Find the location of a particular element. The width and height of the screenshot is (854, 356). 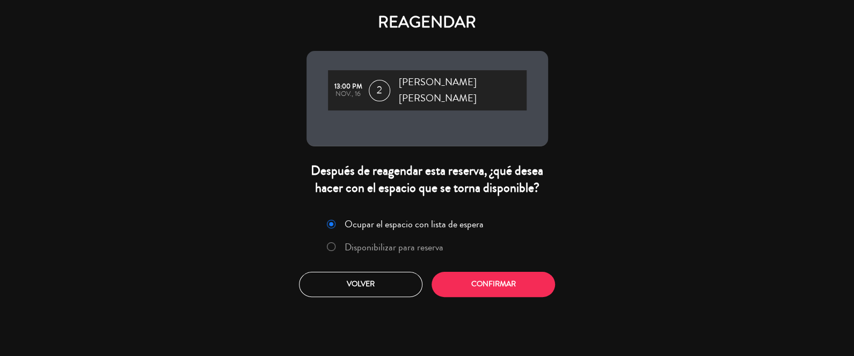

div: Después de reagendar esta reserva, ¿qué desea hacer con el espacio que se torna disponible? is located at coordinates (427, 179).